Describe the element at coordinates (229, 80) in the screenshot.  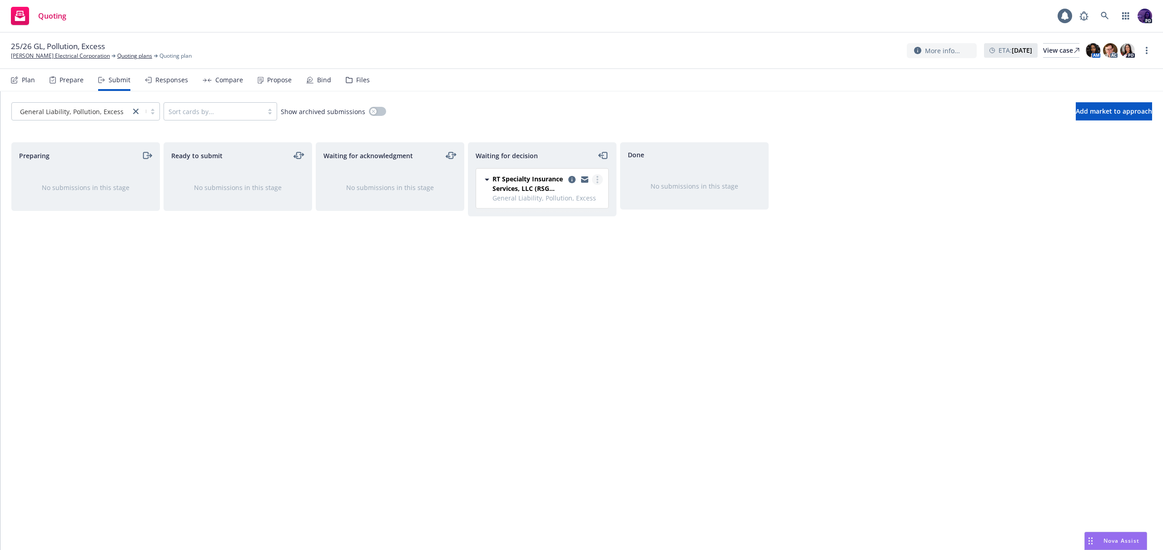
I see `div: Compare` at that location.